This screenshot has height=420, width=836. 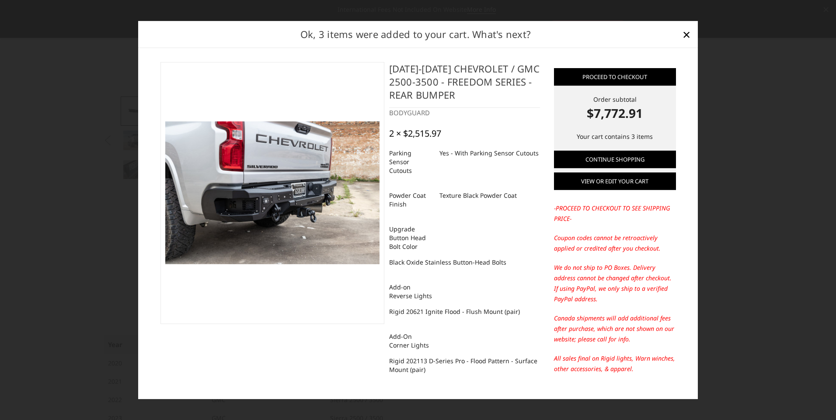 I want to click on dt: Add-On Corner Lights, so click(x=411, y=341).